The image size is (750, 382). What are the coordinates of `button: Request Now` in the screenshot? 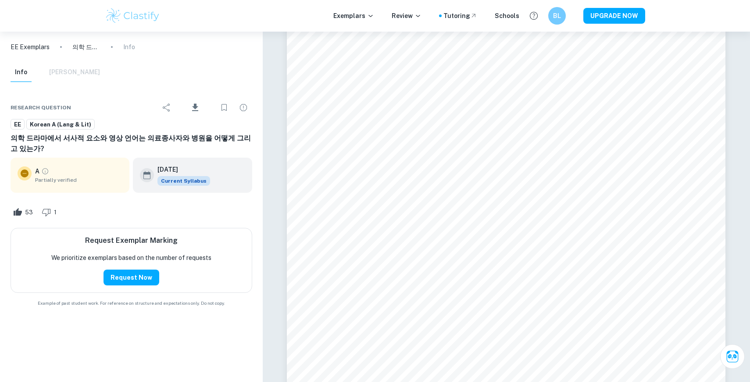 It's located at (131, 277).